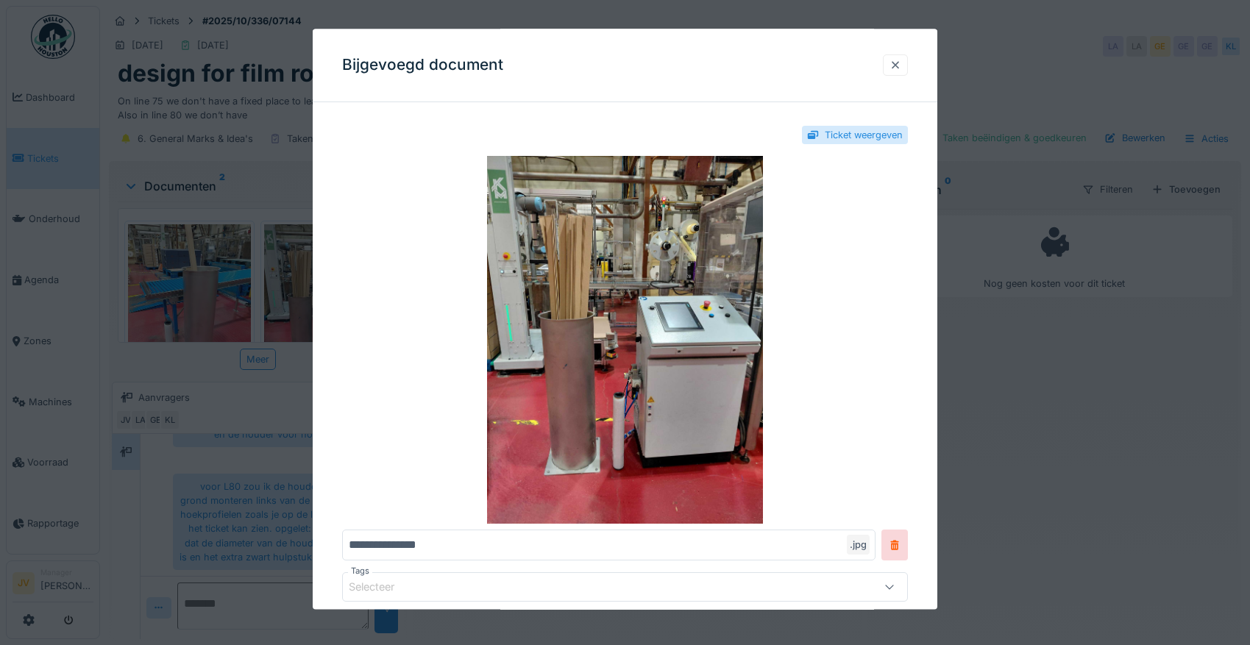 This screenshot has height=645, width=1250. Describe the element at coordinates (625, 341) in the screenshot. I see `img: 83efd951-c023-40fe-ba22-5cbb773c333e-20251013_090724.jpg` at that location.